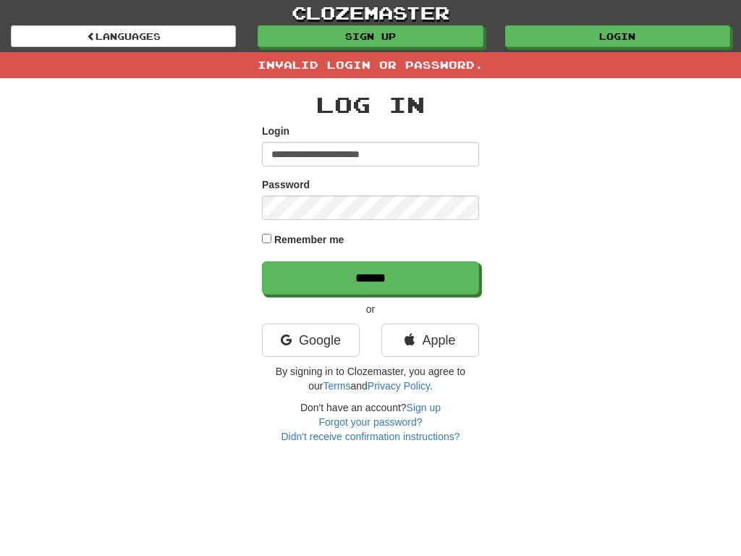 Image resolution: width=741 pixels, height=556 pixels. Describe the element at coordinates (371, 104) in the screenshot. I see `h2: Log In` at that location.